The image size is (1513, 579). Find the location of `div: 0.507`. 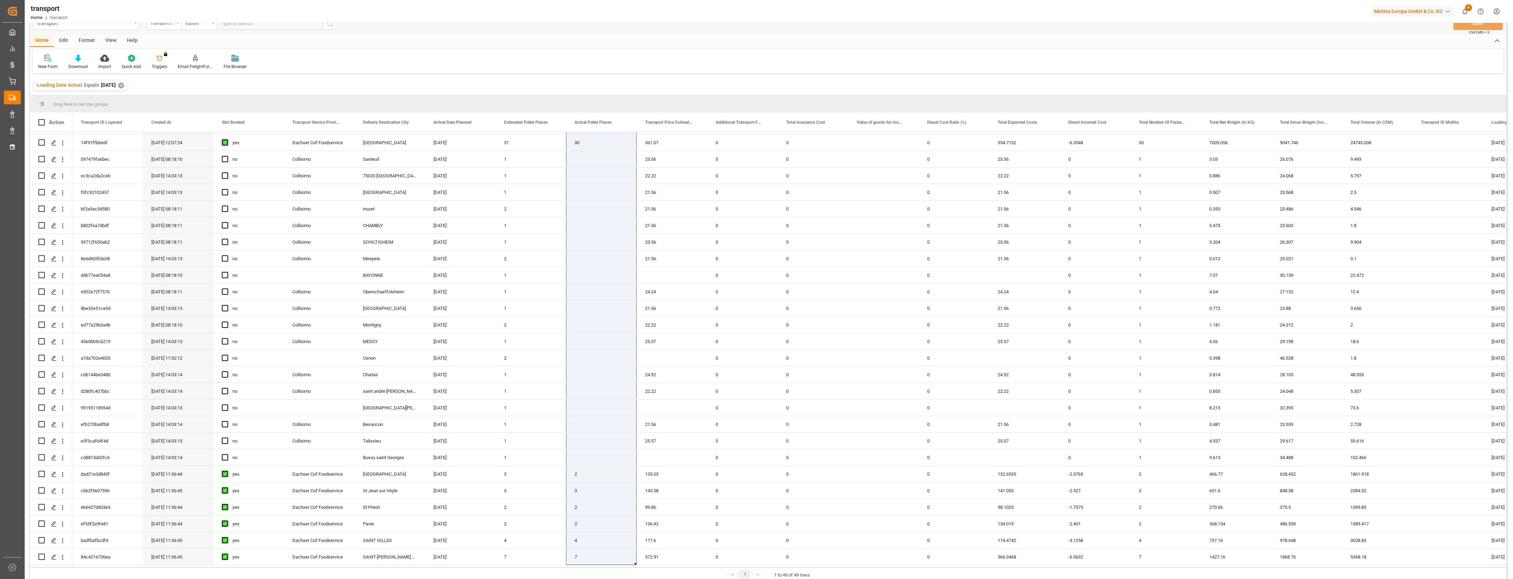

div: 0.507 is located at coordinates (1236, 192).